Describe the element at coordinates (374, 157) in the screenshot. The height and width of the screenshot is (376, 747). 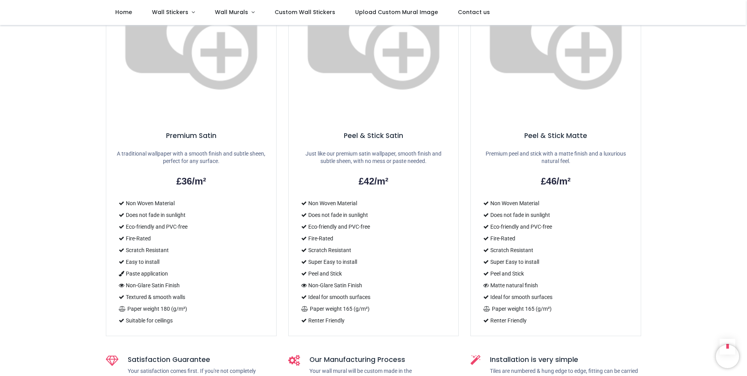
I see `p: Just like our premium satin wallpaper, smooth finish and subtle sheen, with no mess or paste needed.` at that location.